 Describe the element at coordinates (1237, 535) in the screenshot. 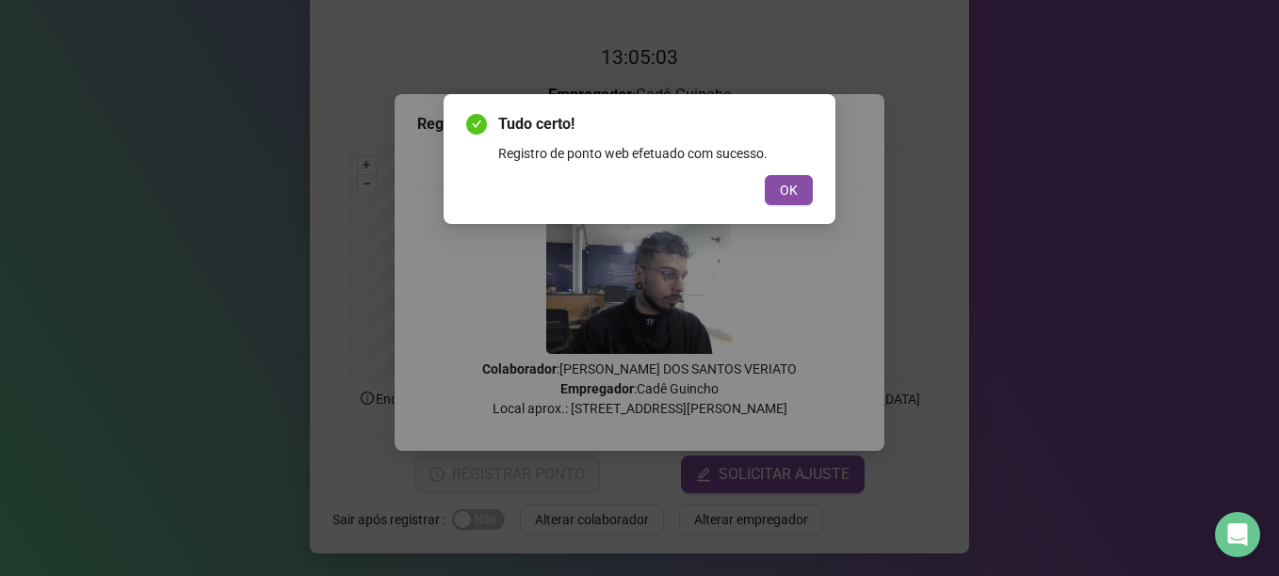

I see `div: Open Intercom Messenger` at that location.